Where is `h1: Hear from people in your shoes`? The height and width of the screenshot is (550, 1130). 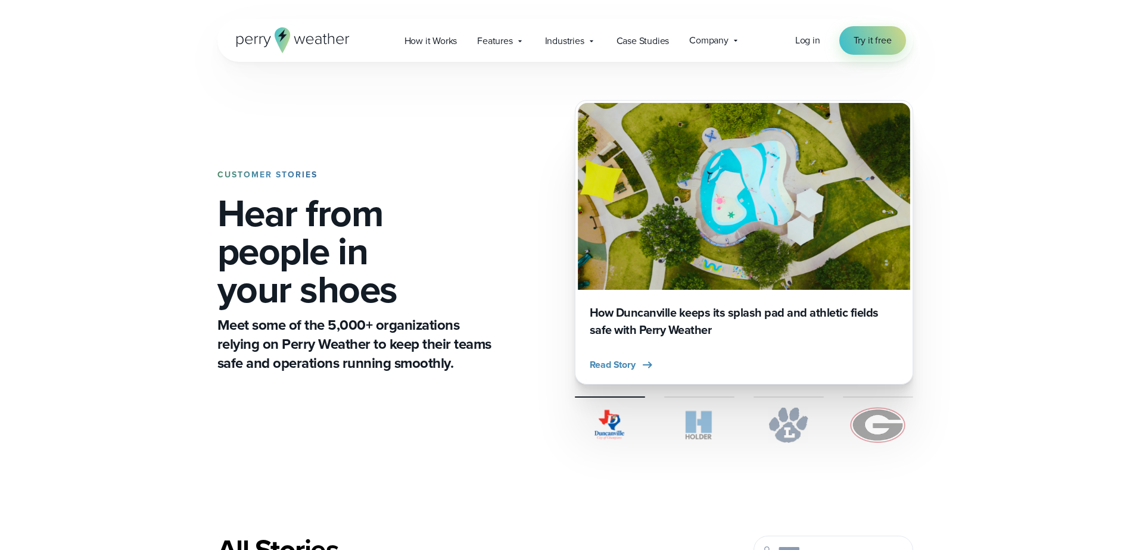 h1: Hear from people in your shoes is located at coordinates (357, 251).